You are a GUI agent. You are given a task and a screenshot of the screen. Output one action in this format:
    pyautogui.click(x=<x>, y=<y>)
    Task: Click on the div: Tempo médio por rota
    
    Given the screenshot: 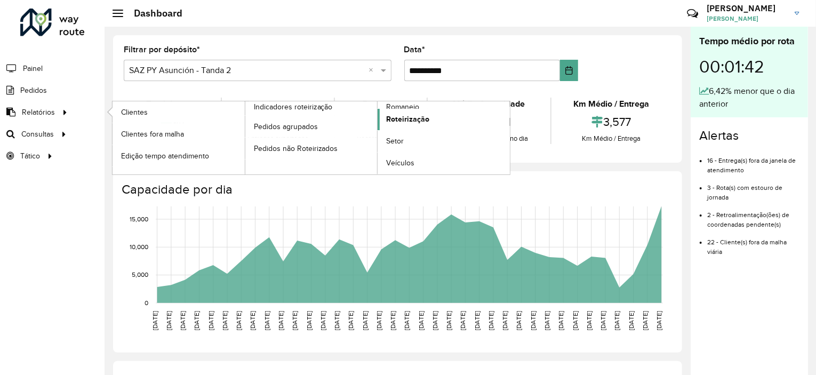 What is the action you would take?
    pyautogui.click(x=750, y=41)
    